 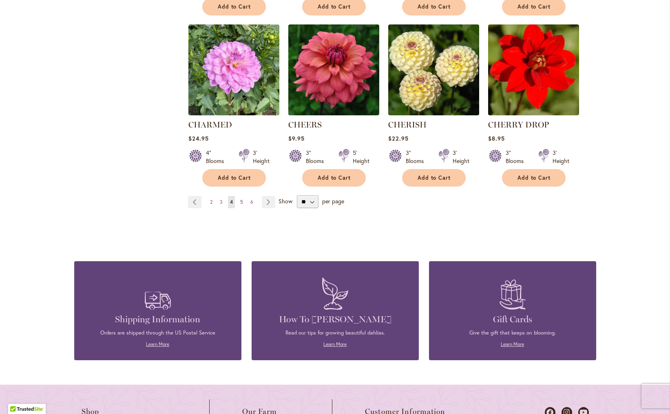 I want to click on img: CHEERS, so click(x=333, y=70).